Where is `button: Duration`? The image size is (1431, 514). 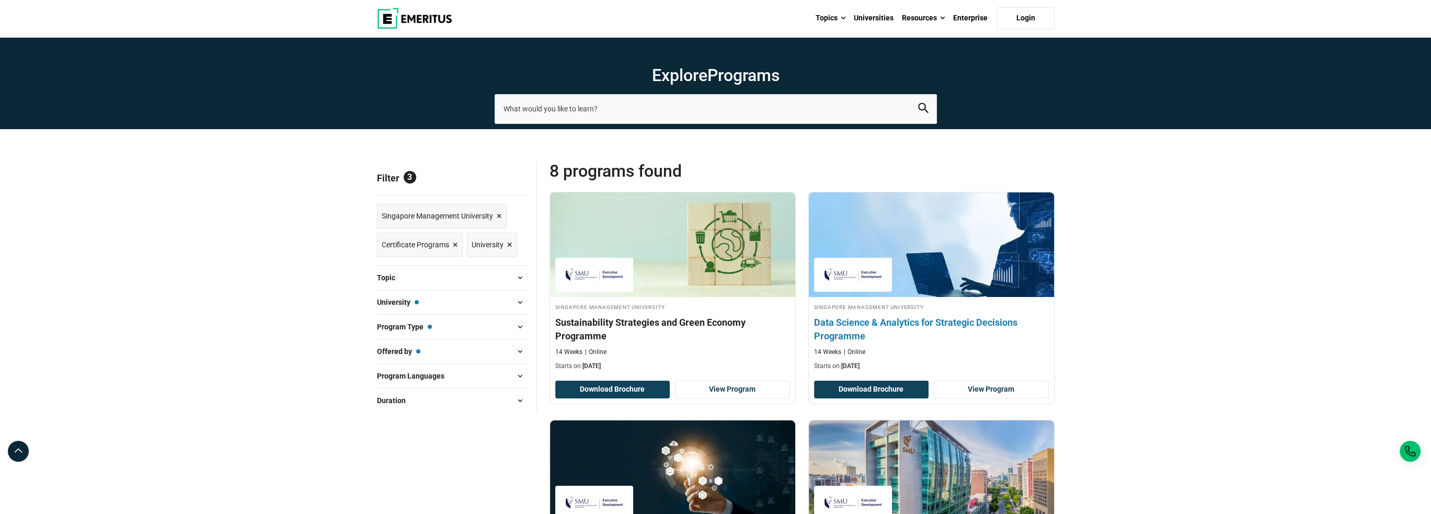
button: Duration is located at coordinates (452, 400).